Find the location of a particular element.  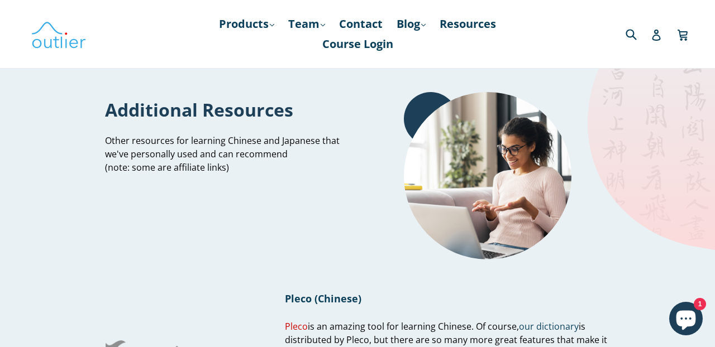

a: Products is located at coordinates (246, 24).